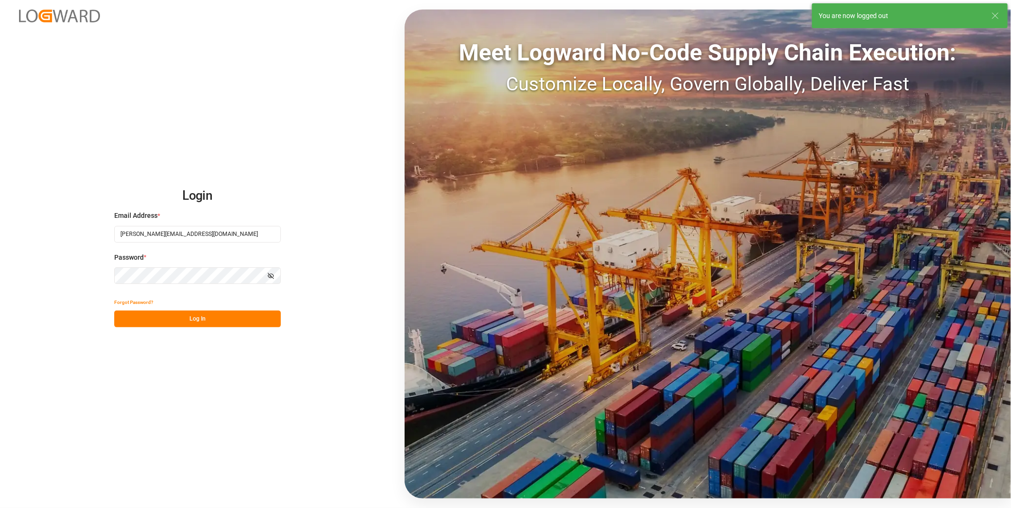  Describe the element at coordinates (708, 84) in the screenshot. I see `div: Customize Locally, Govern Globally, Deliver Fast` at that location.